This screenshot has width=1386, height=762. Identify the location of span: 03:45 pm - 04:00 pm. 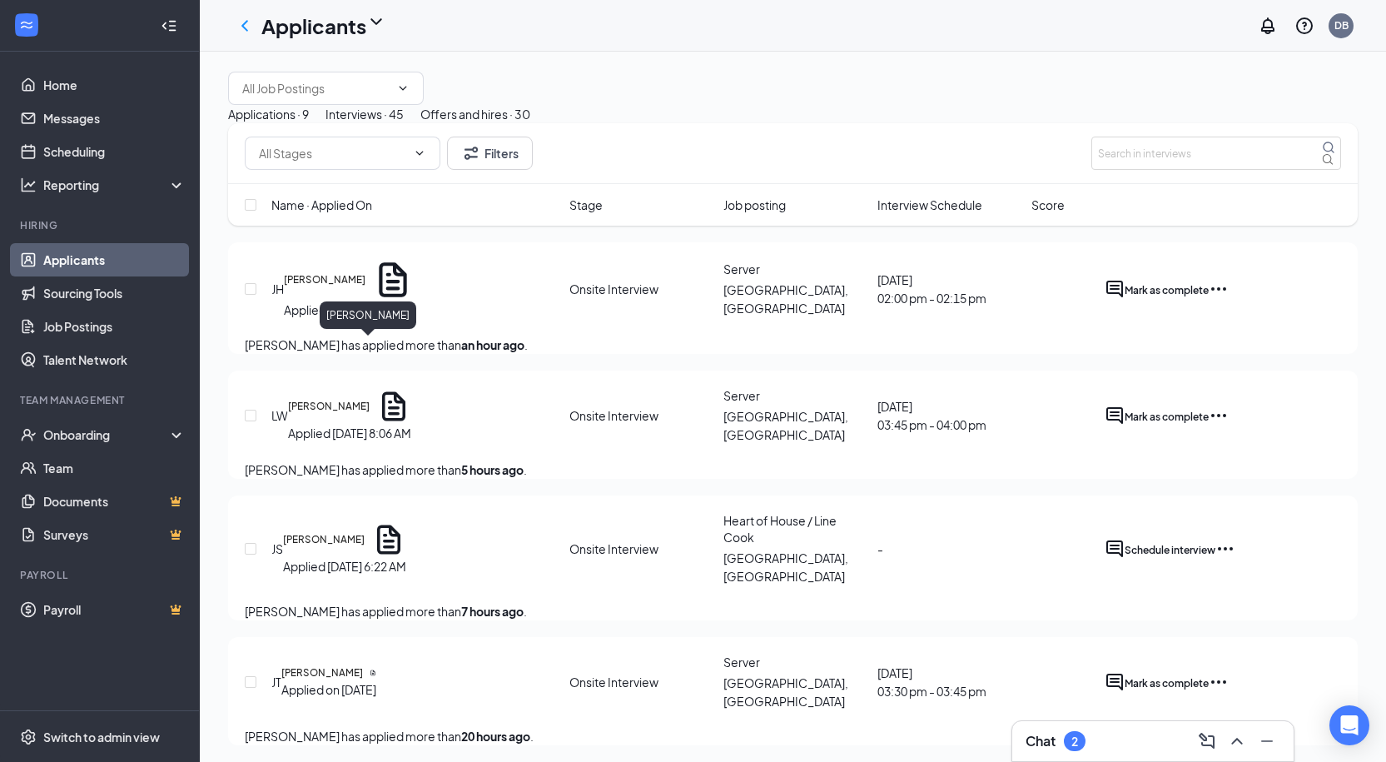
(932, 425).